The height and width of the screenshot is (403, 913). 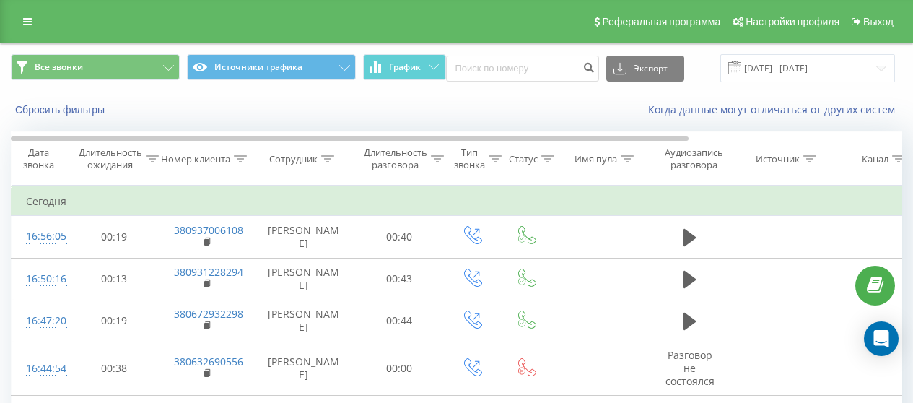 I want to click on div: Номер клиента, so click(x=196, y=159).